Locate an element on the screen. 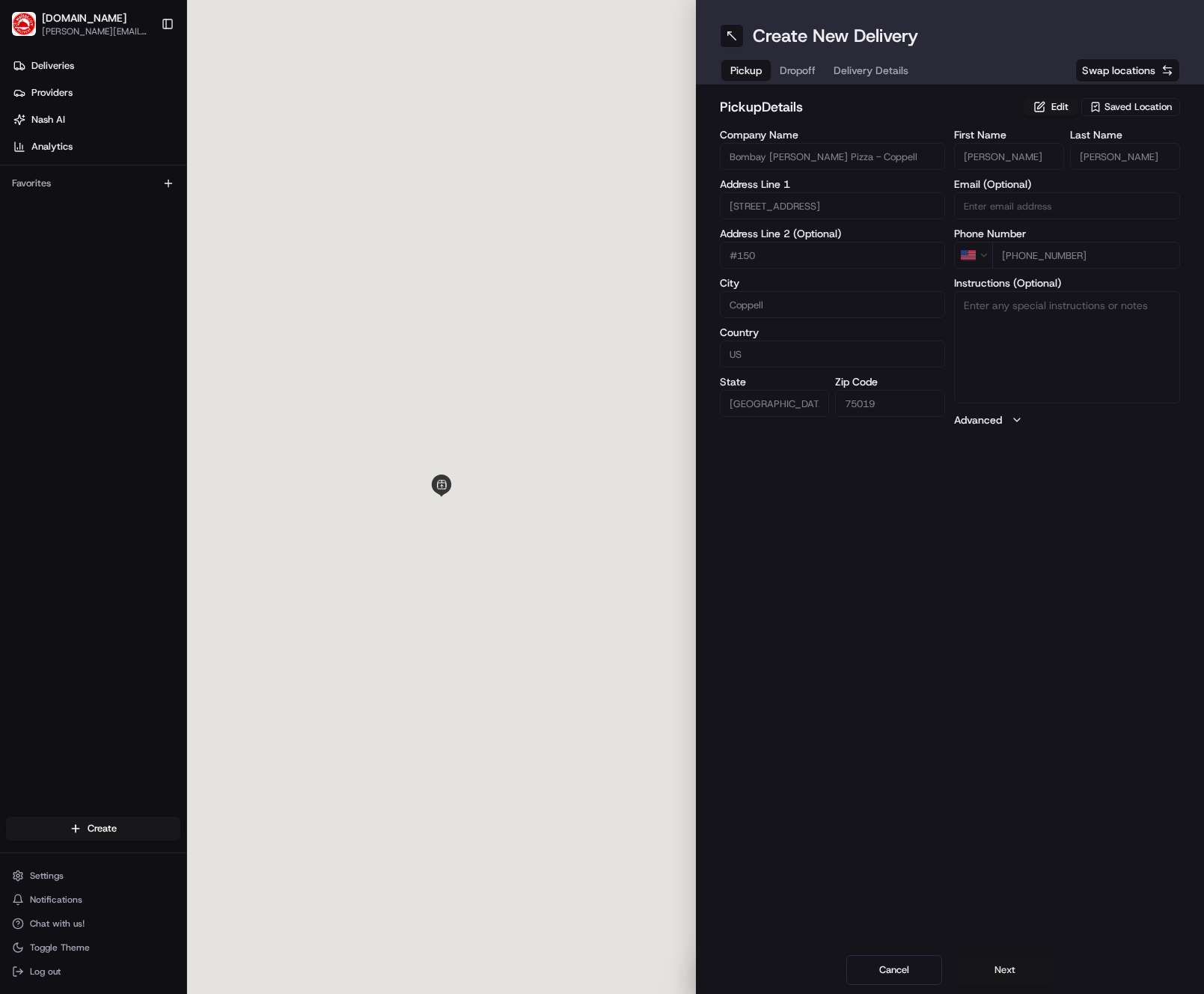 This screenshot has width=1204, height=994. h2: pickup Details is located at coordinates (867, 107).